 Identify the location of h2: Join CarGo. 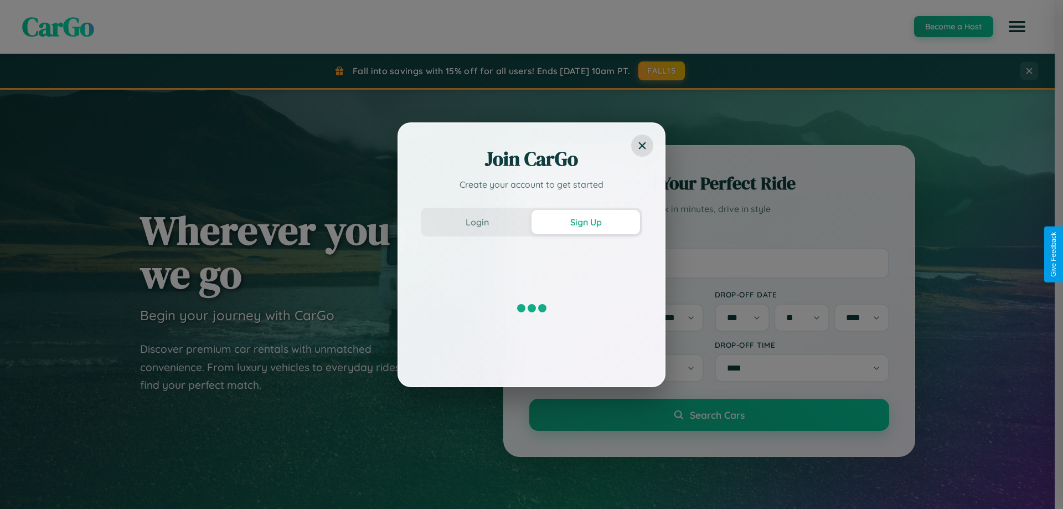
(531, 159).